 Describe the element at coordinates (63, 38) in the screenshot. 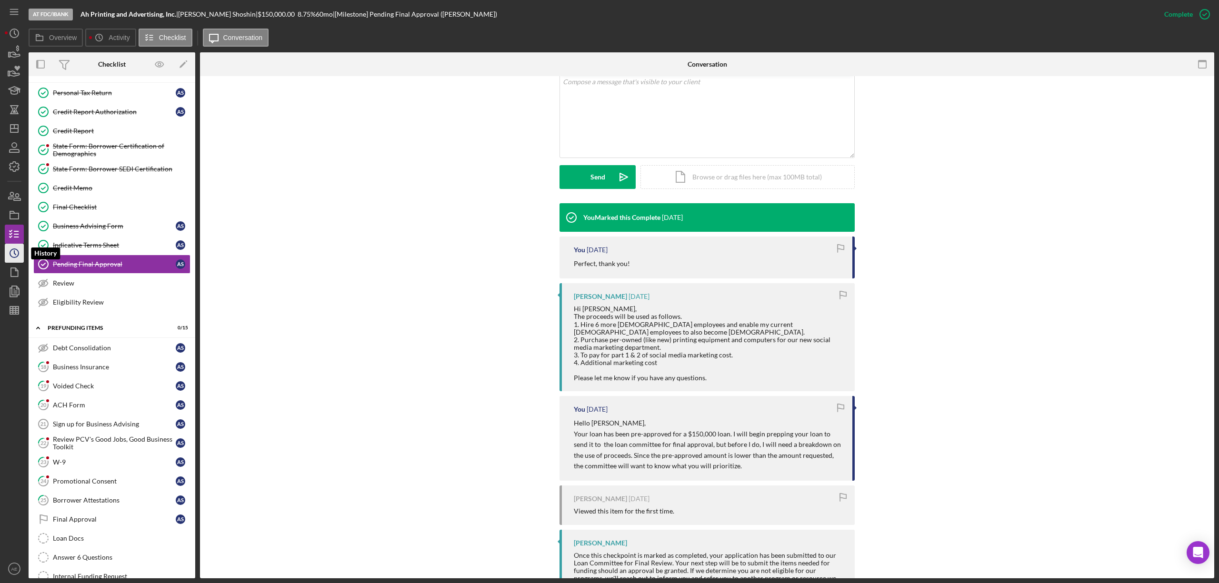

I see `label: Overview` at that location.